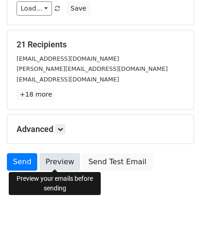  I want to click on a: +18 more, so click(36, 94).